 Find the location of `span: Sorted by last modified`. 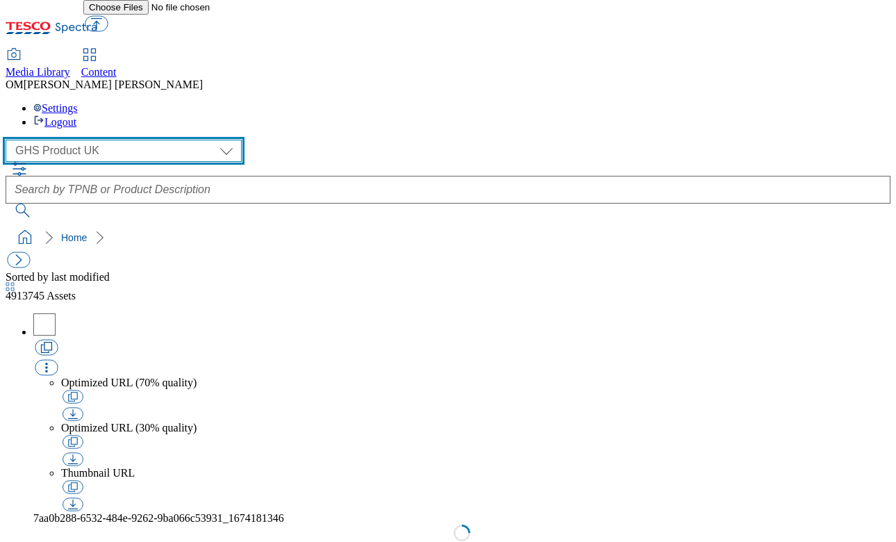

span: Sorted by last modified is located at coordinates (58, 277).